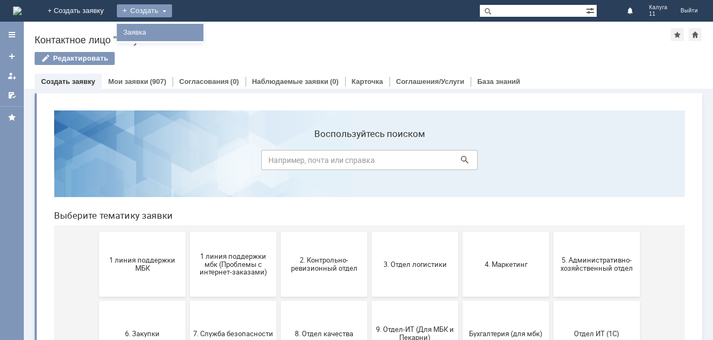  Describe the element at coordinates (369, 162) in the screenshot. I see `button: 3. Отдел логистики` at that location.